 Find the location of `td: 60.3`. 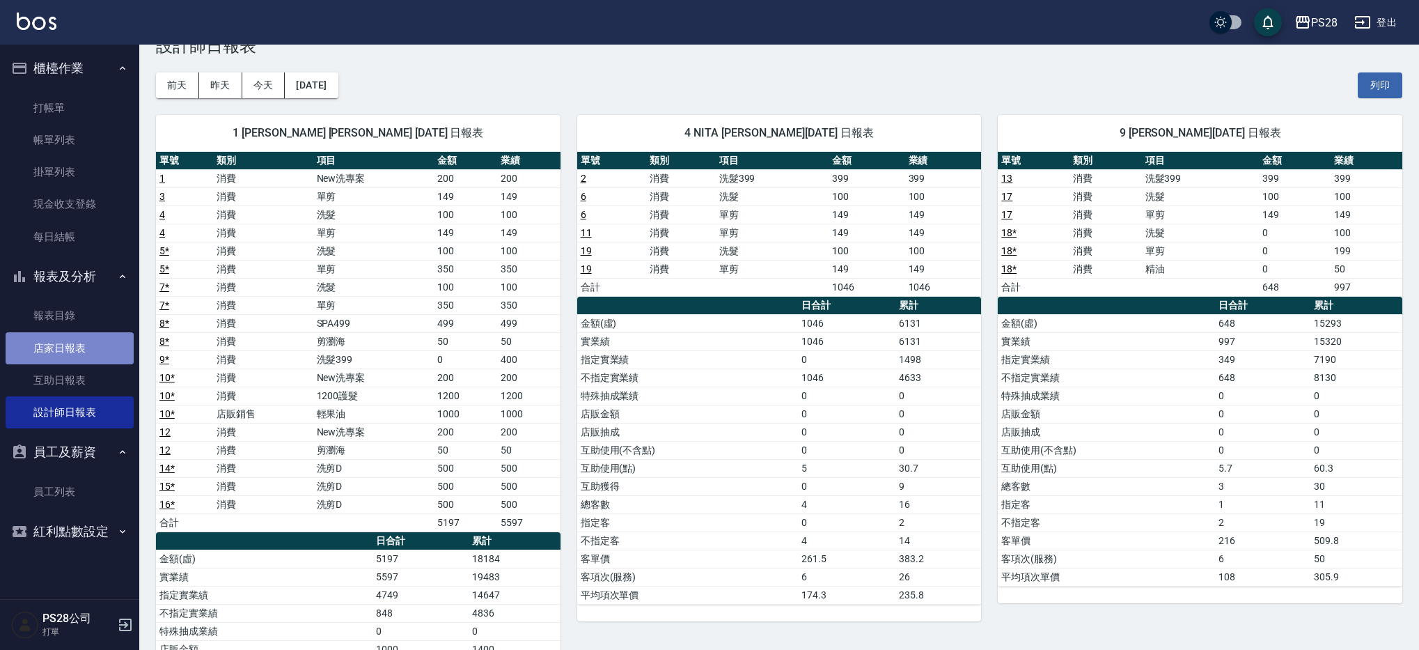

td: 60.3 is located at coordinates (1357, 468).